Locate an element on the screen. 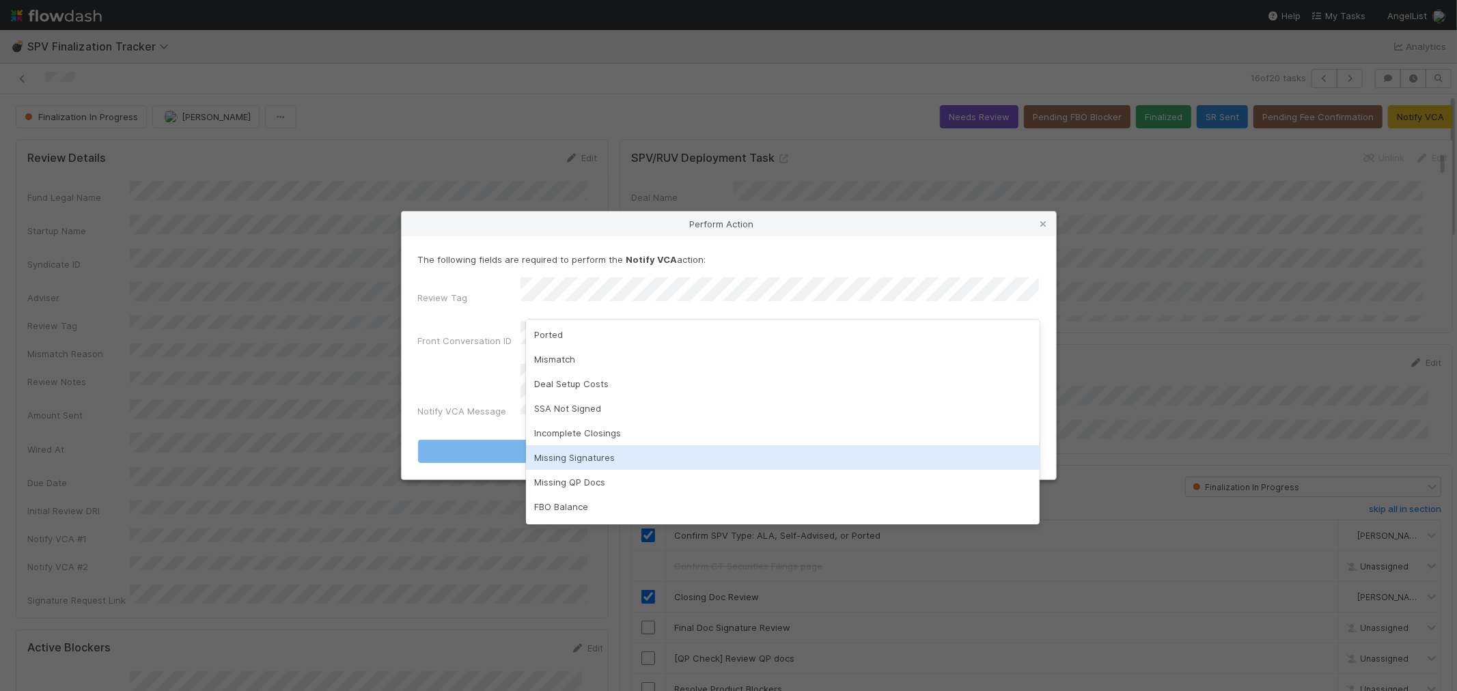 This screenshot has height=691, width=1457. strong: Notify VCA is located at coordinates (652, 260).